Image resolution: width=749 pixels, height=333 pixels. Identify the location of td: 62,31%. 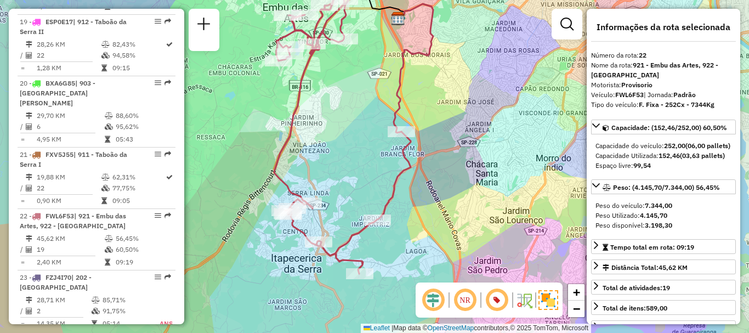
(138, 177).